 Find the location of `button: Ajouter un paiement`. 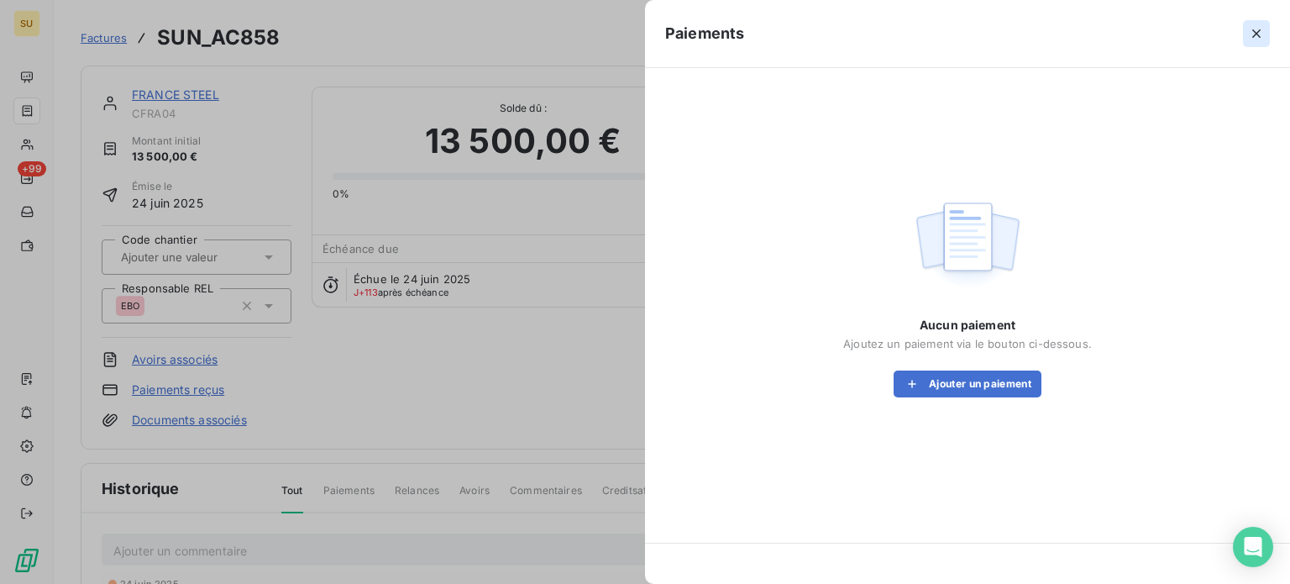

button: Ajouter un paiement is located at coordinates (967, 384).